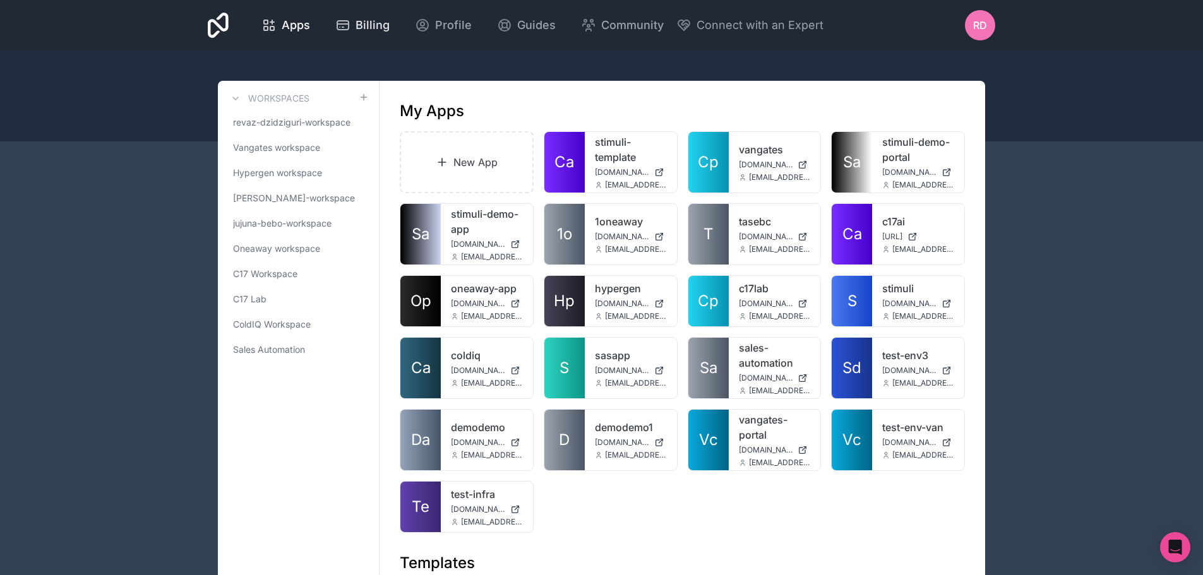 The image size is (1203, 575). What do you see at coordinates (277, 148) in the screenshot?
I see `span: Vangates workspace` at bounding box center [277, 148].